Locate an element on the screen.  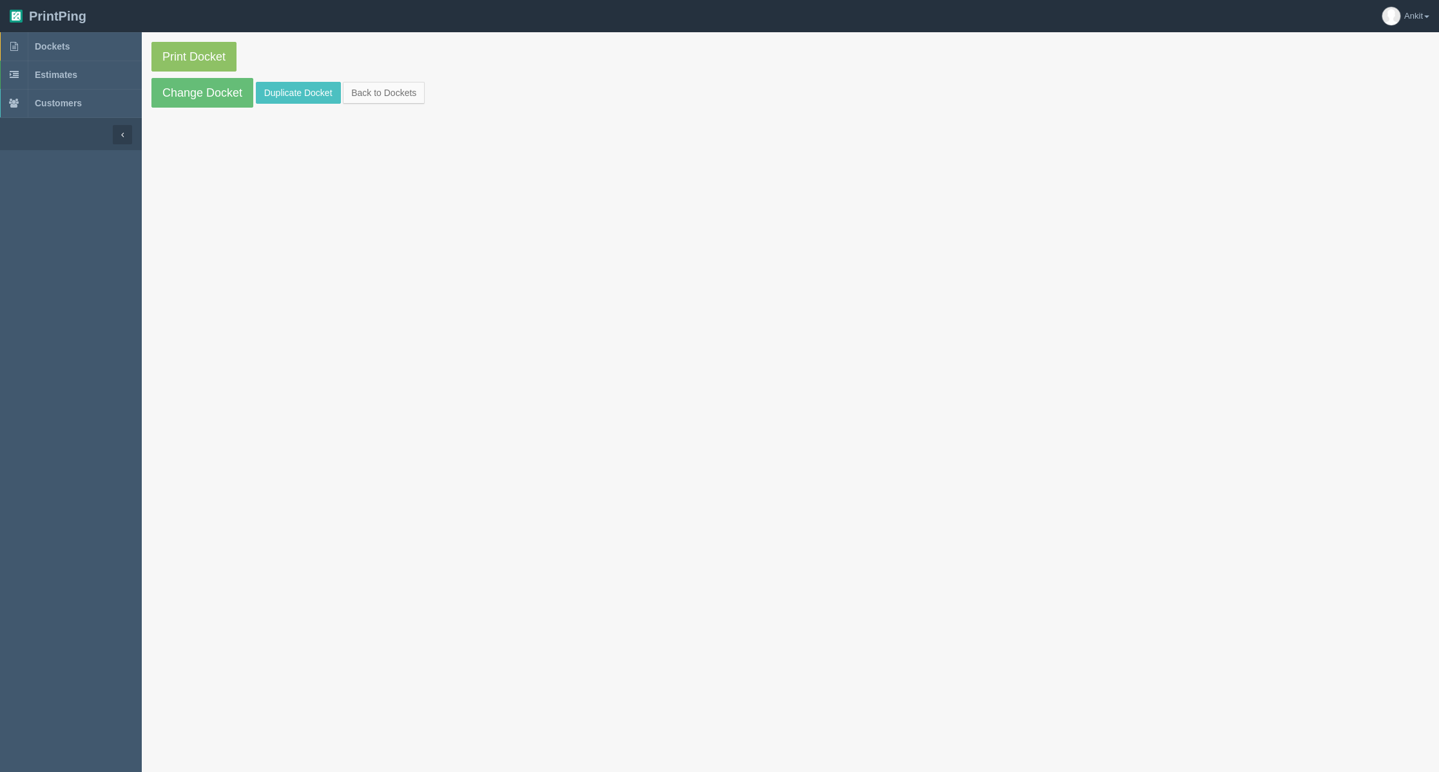
span: Customers is located at coordinates (58, 103).